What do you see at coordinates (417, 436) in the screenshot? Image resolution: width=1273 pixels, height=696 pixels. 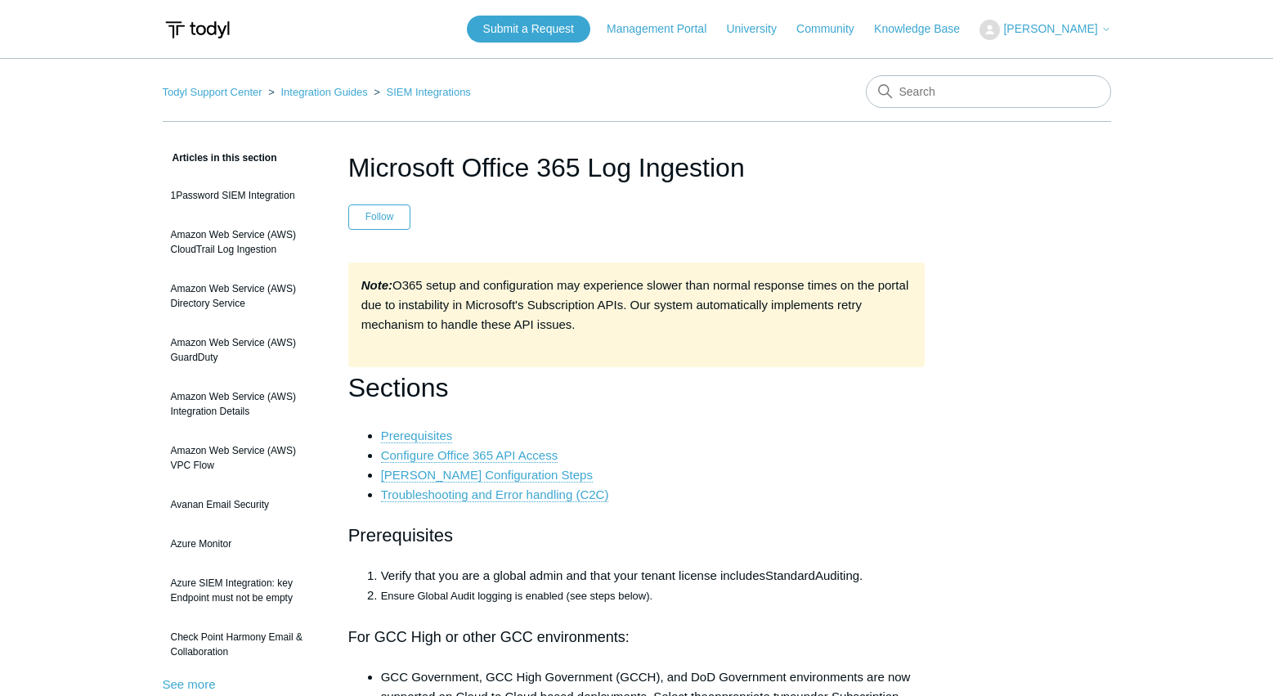 I see `a: Prerequisites` at bounding box center [417, 436].